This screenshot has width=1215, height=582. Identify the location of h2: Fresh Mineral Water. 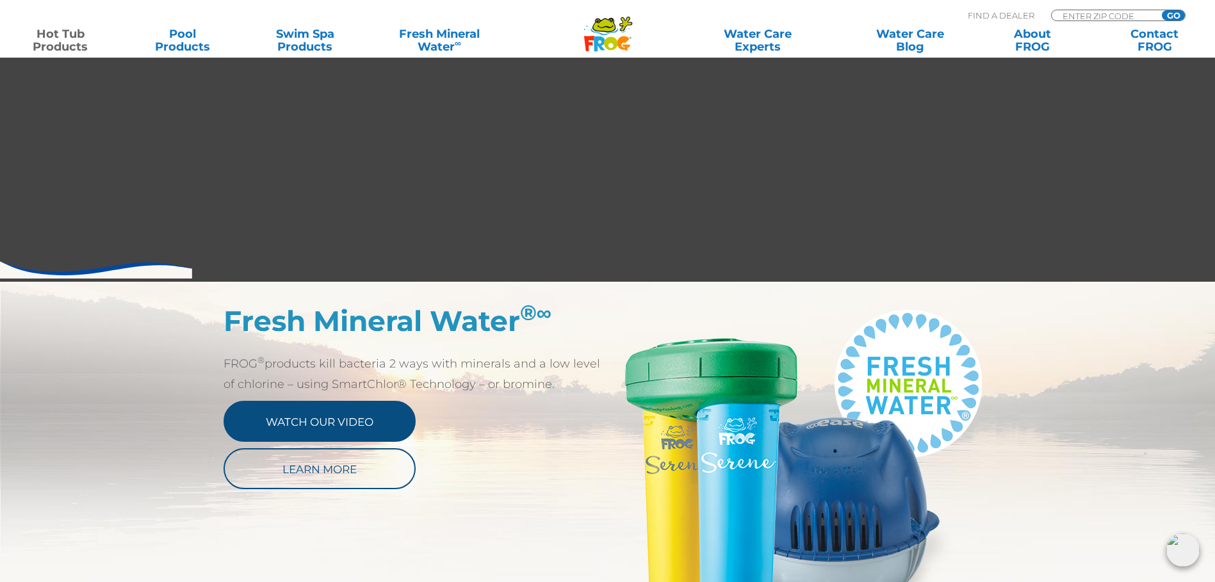
(416, 321).